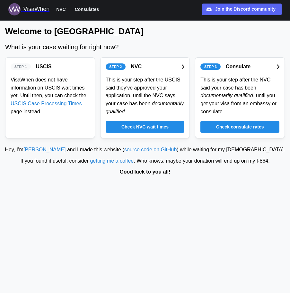  Describe the element at coordinates (242, 9) in the screenshot. I see `a: Join the Discord community` at that location.